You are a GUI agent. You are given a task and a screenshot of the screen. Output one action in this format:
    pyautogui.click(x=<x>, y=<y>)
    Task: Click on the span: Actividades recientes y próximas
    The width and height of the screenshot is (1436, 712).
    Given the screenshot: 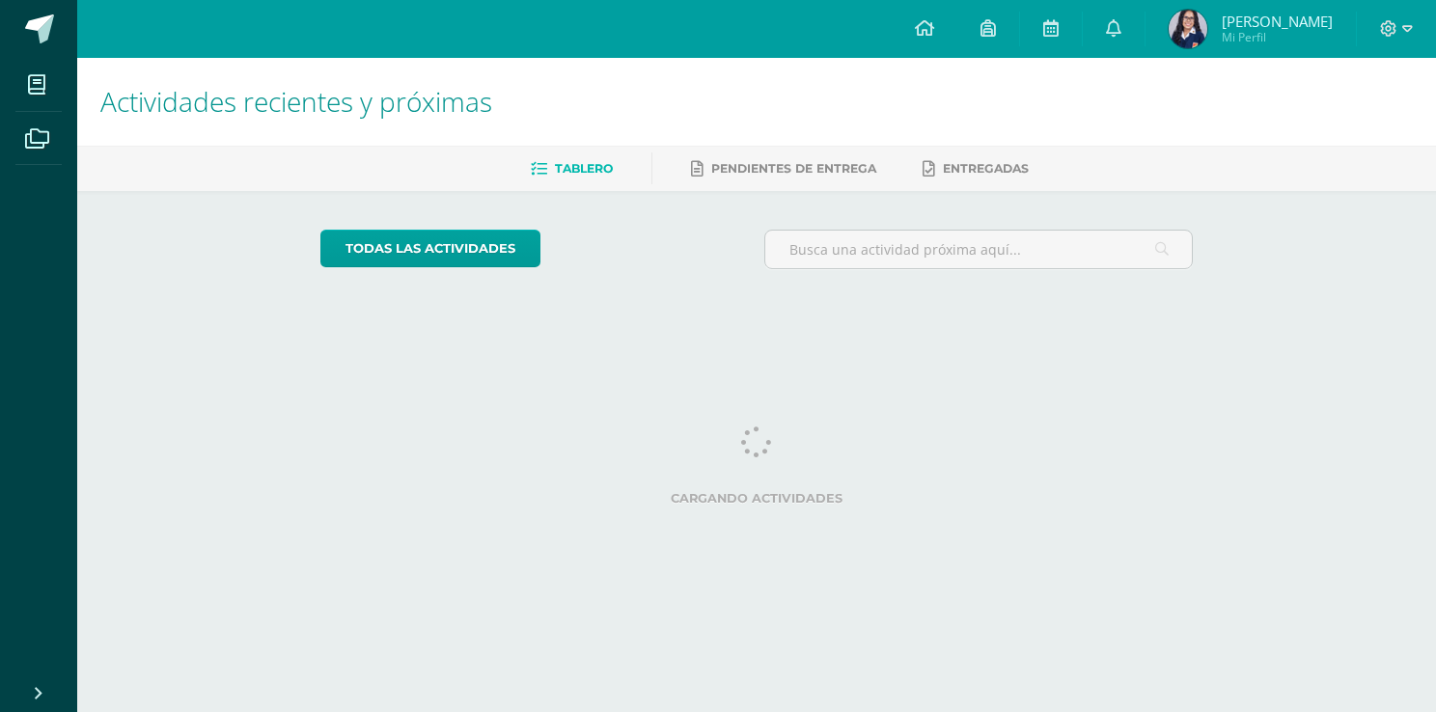 What is the action you would take?
    pyautogui.click(x=296, y=101)
    